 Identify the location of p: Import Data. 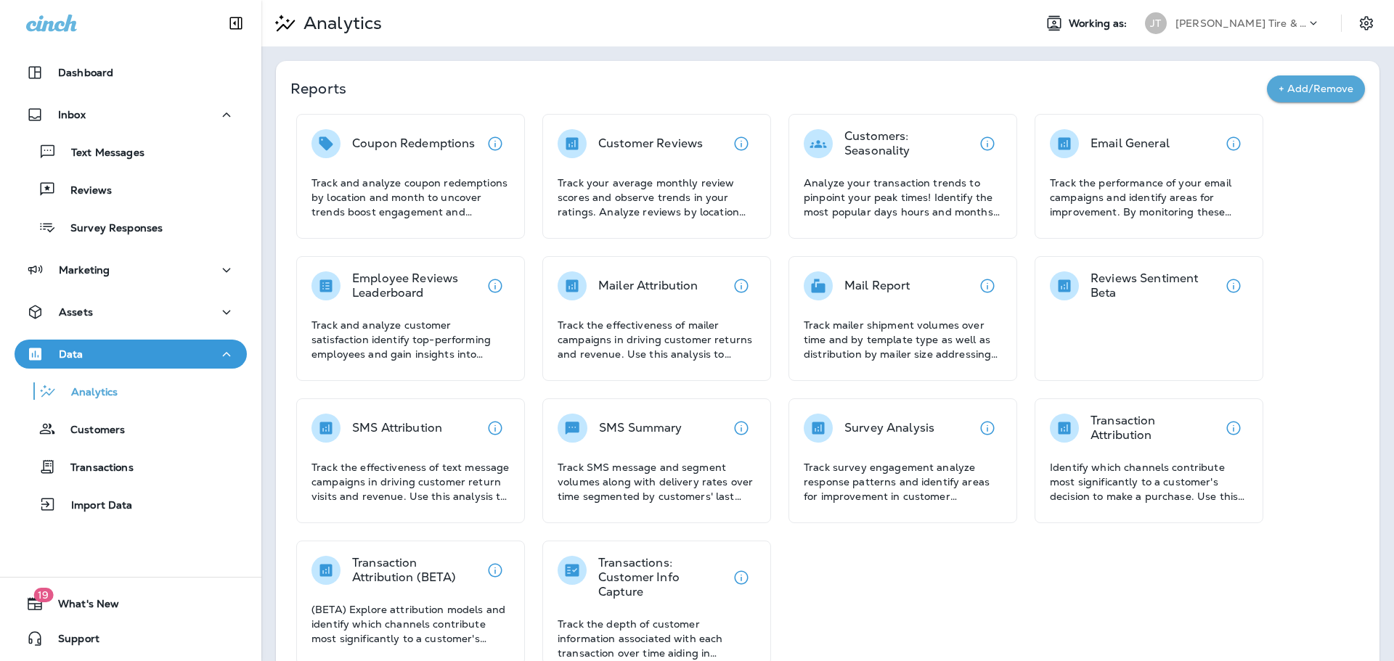
(94, 506).